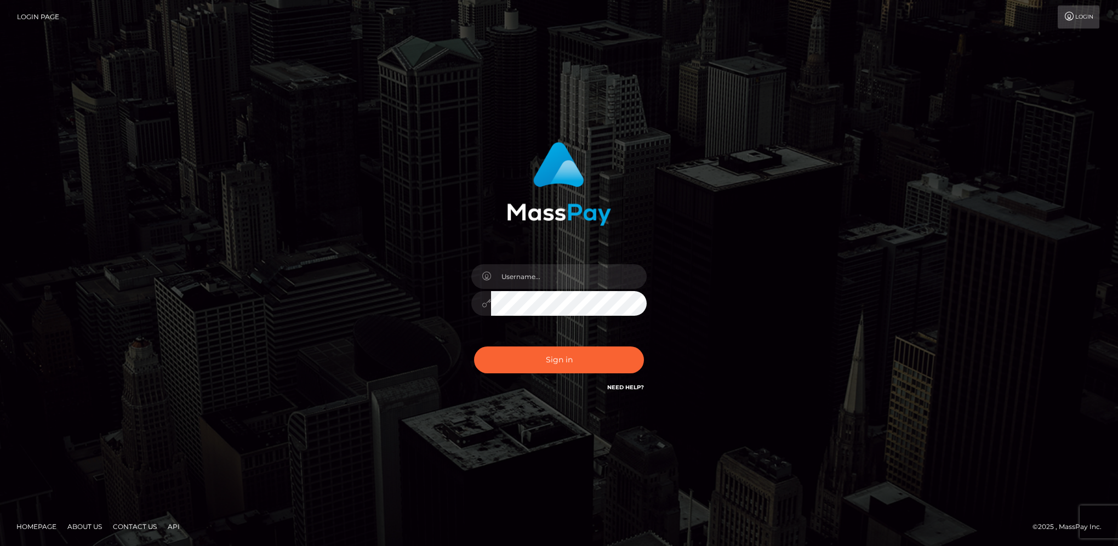 Image resolution: width=1118 pixels, height=546 pixels. I want to click on a: Login Page, so click(38, 17).